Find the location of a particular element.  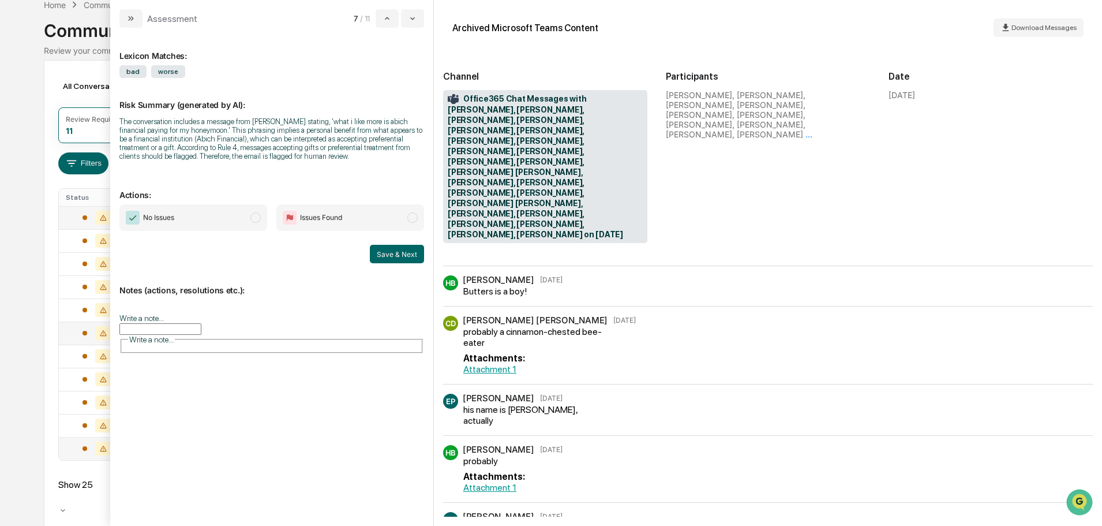

time: Friday, October 3, 2025 at 11:55:34 AM is located at coordinates (551, 516).